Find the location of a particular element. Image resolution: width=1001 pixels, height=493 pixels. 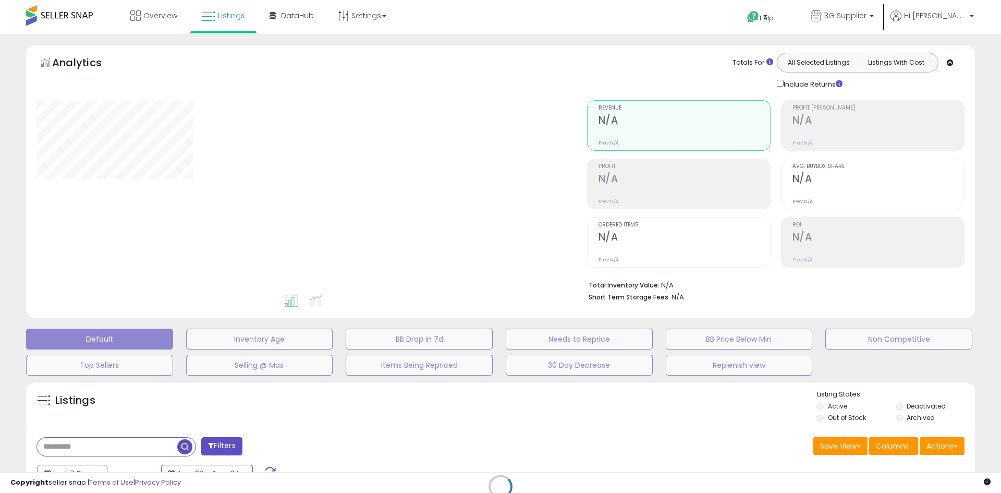

button: Top Sellers is located at coordinates (100, 365).